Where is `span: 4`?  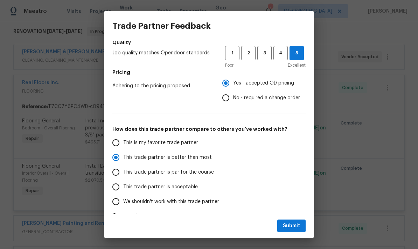 span: 4 is located at coordinates (281, 53).